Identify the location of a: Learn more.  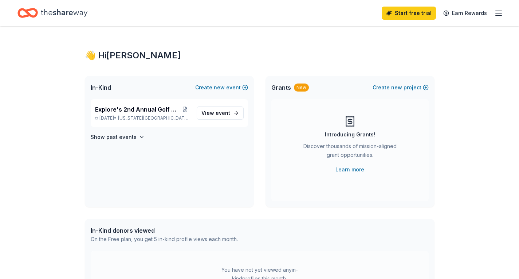
(350, 169).